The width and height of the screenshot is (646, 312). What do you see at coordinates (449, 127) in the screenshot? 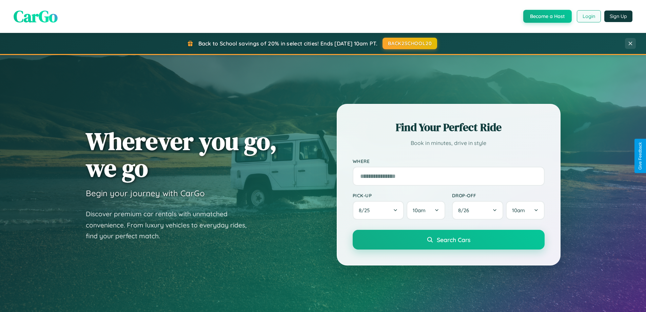
I see `h2: Find Your Perfect Ride` at bounding box center [449, 127].